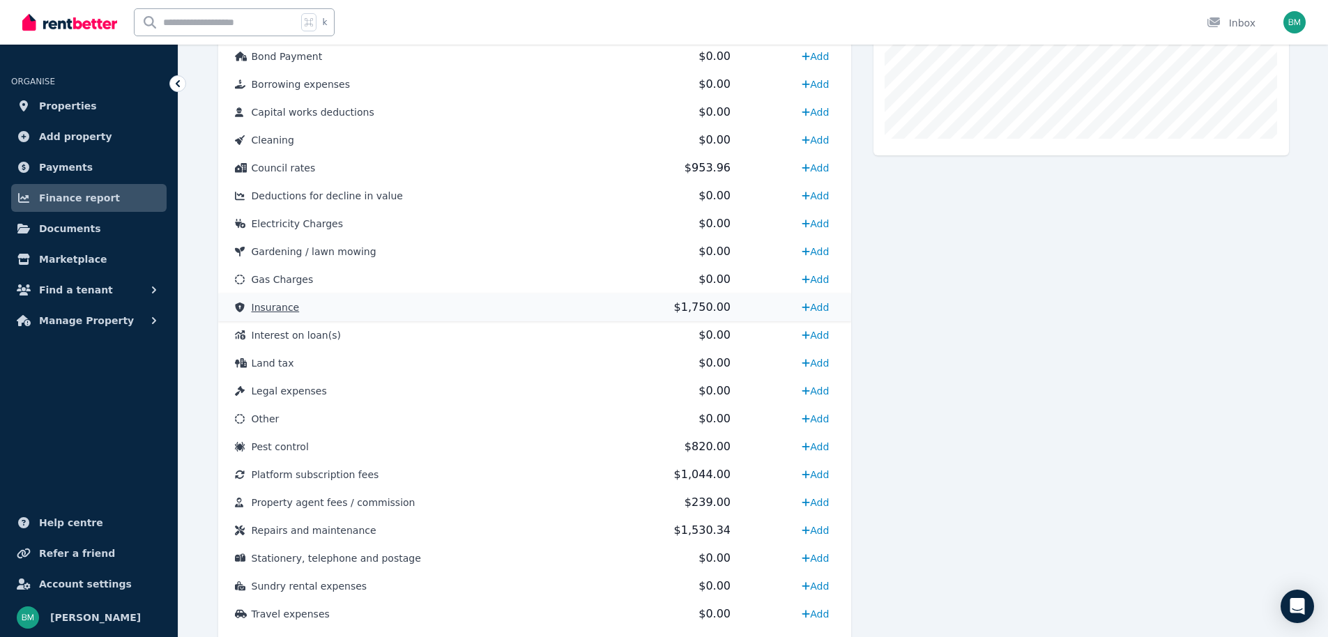 The image size is (1328, 637). Describe the element at coordinates (79, 198) in the screenshot. I see `span: Finance report` at that location.